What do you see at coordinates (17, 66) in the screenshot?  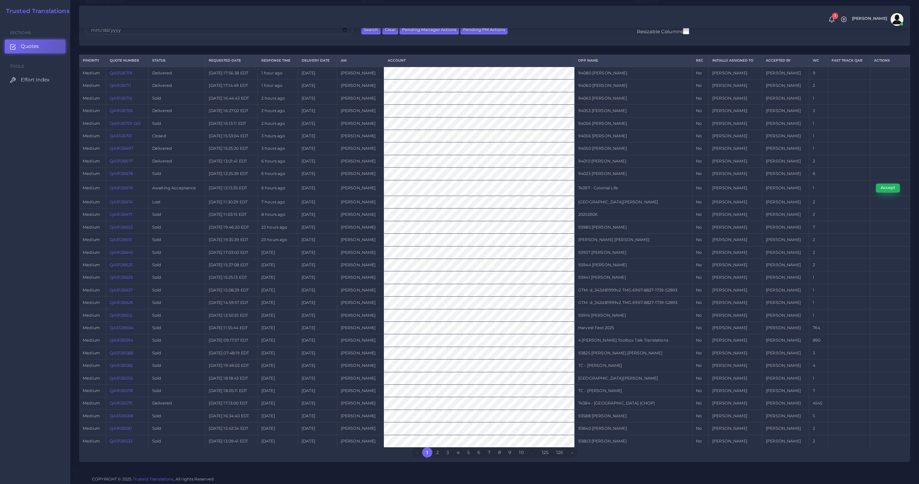 I see `span: Tools` at bounding box center [17, 66].